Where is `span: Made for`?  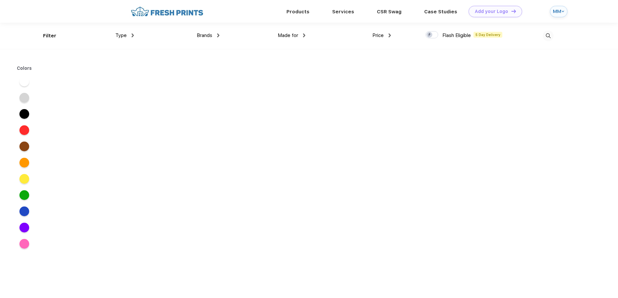 span: Made for is located at coordinates (288, 35).